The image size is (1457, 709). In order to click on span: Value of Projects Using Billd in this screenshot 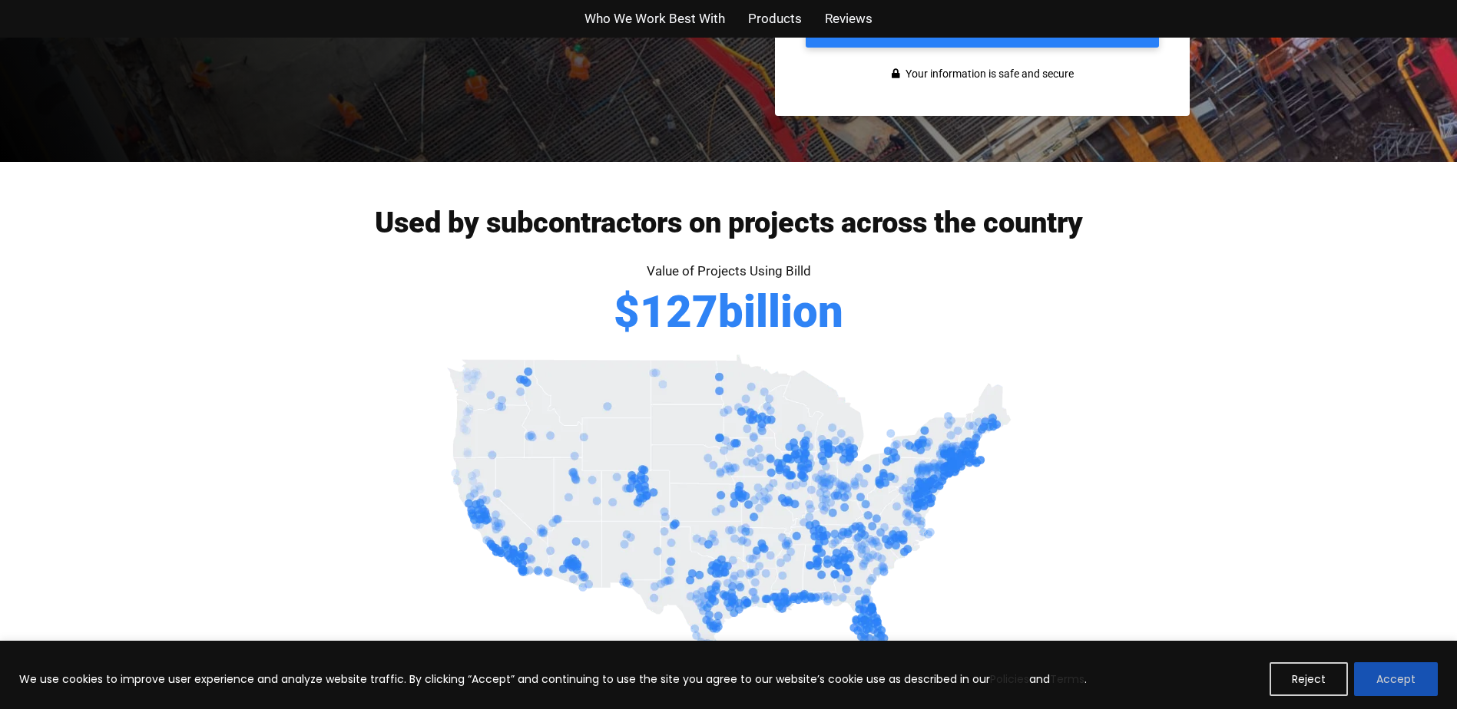, I will do `click(729, 271)`.